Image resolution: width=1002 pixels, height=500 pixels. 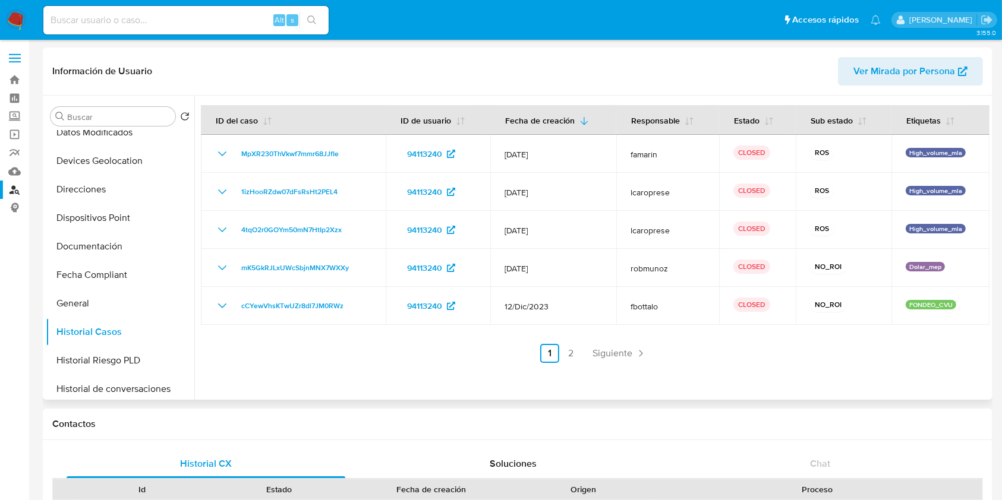 I want to click on button: Dispositivos Point, so click(x=120, y=218).